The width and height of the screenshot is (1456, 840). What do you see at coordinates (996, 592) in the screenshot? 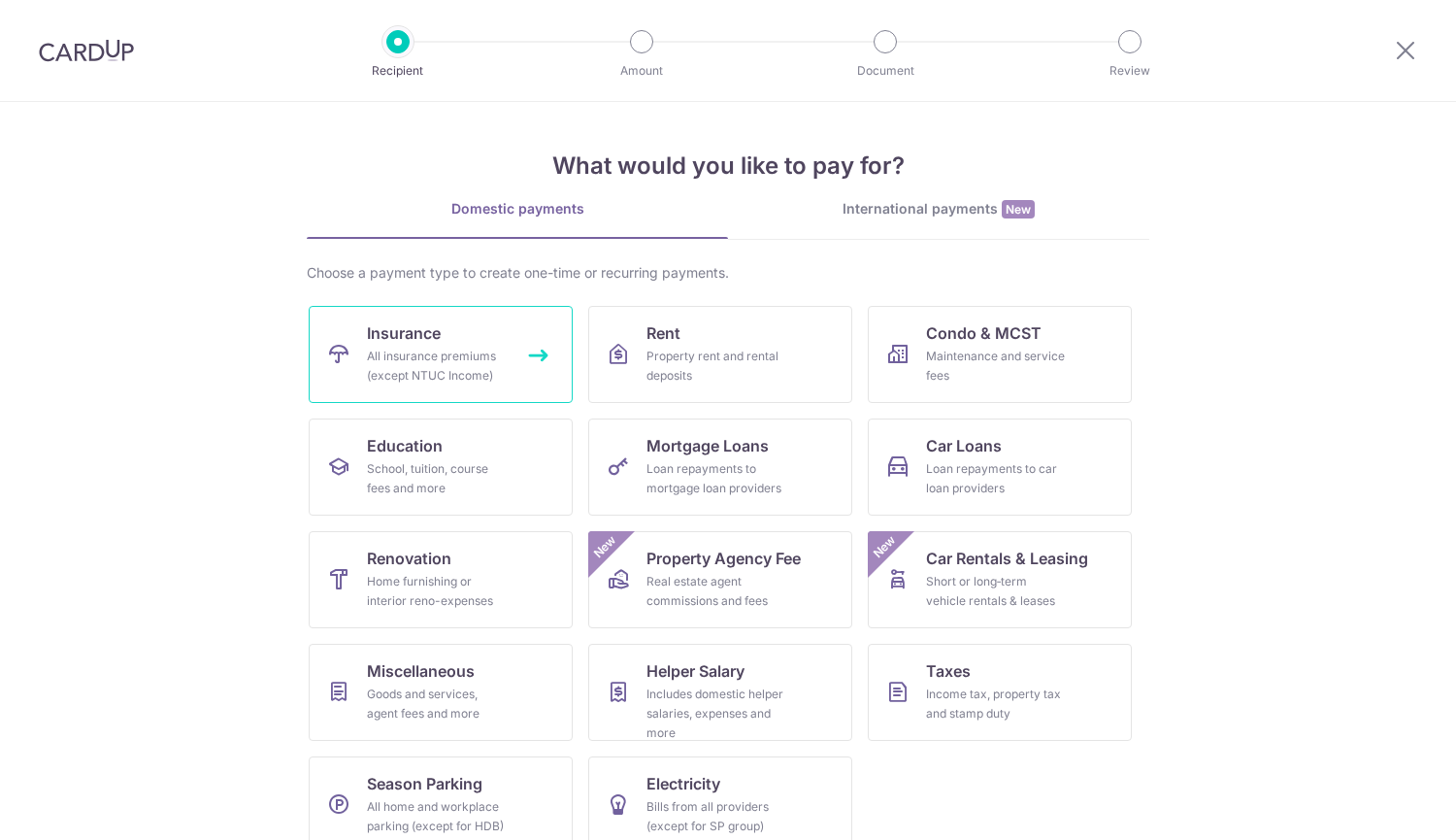
I see `div: Short or long‑term vehicle rentals & leases` at bounding box center [996, 592].